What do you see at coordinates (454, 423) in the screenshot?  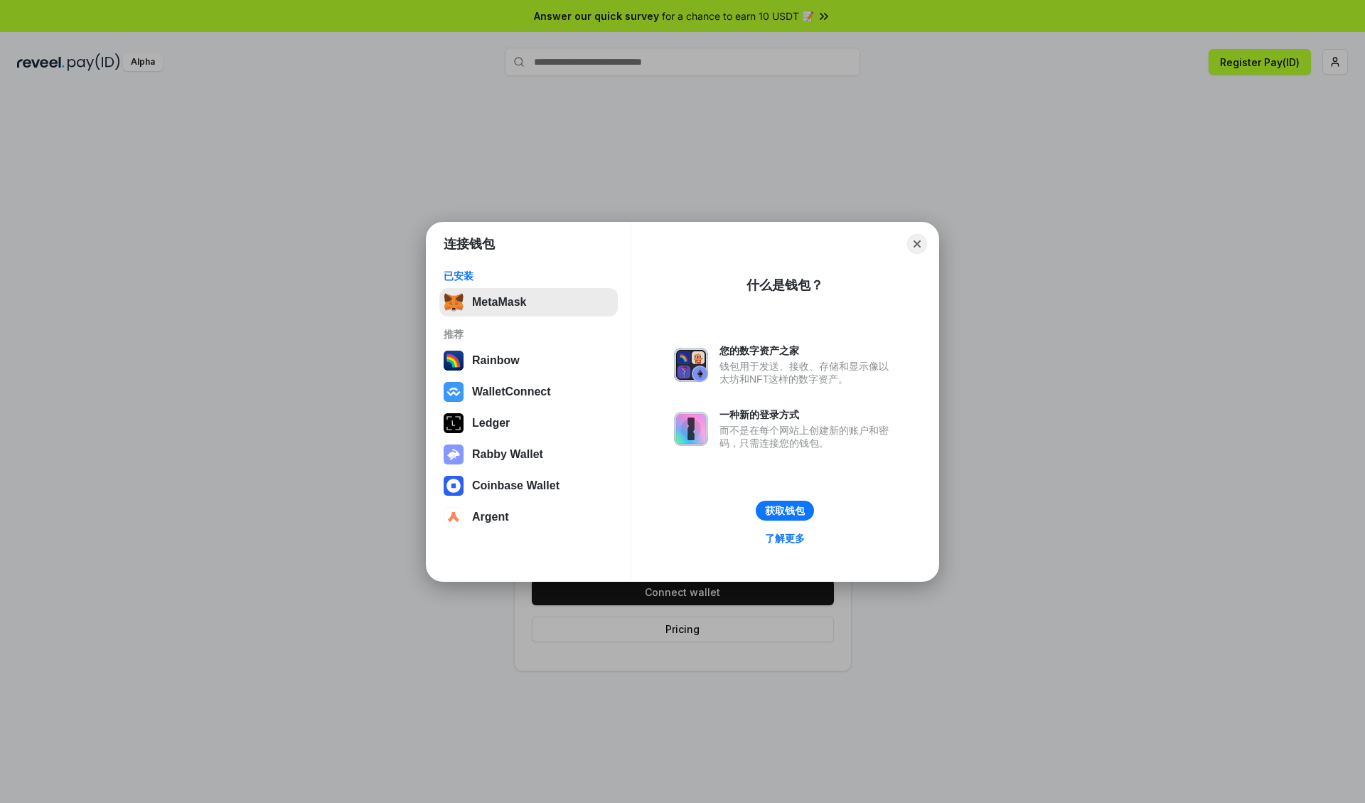 I see `img: svg+xml,%3Csvg%20xmlns%3D%22http%3A%2F%2Fwww.w3.org%2F2000%2Fsvg%22%20width%3D%2228%22%20height%3...` at bounding box center [454, 423].